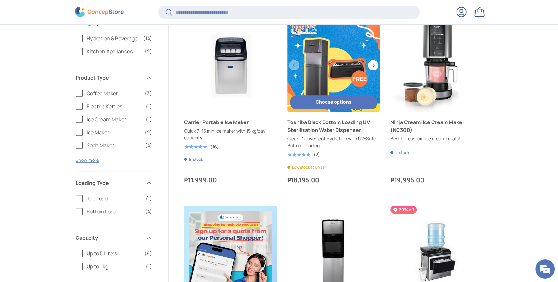  I want to click on span: Top Load, so click(114, 198).